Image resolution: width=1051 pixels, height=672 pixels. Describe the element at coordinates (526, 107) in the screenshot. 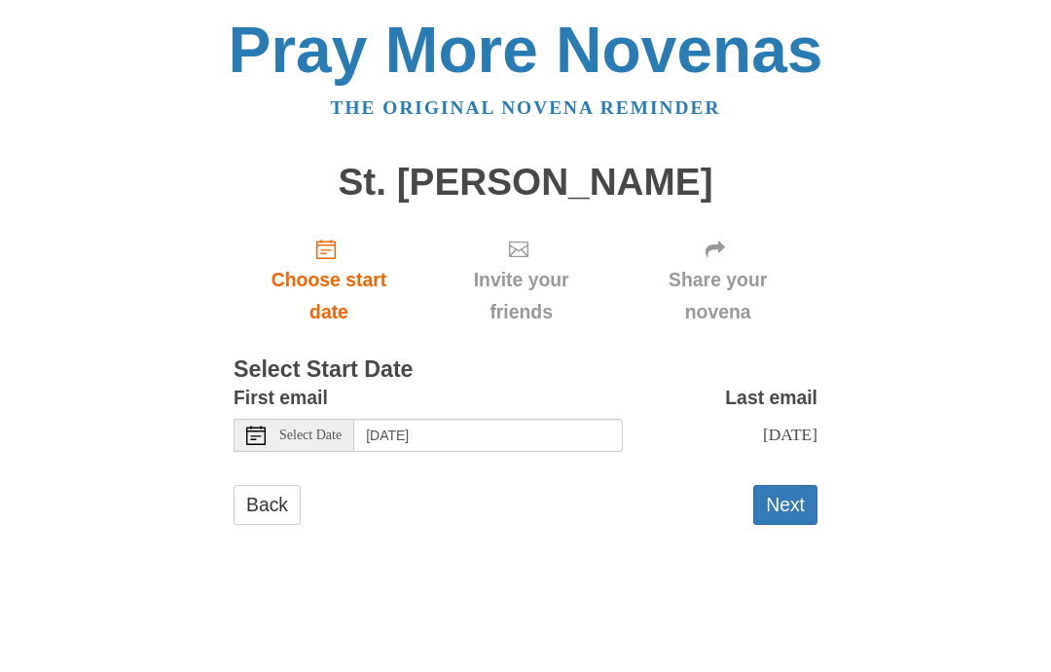

I see `a: The original novena reminder` at that location.